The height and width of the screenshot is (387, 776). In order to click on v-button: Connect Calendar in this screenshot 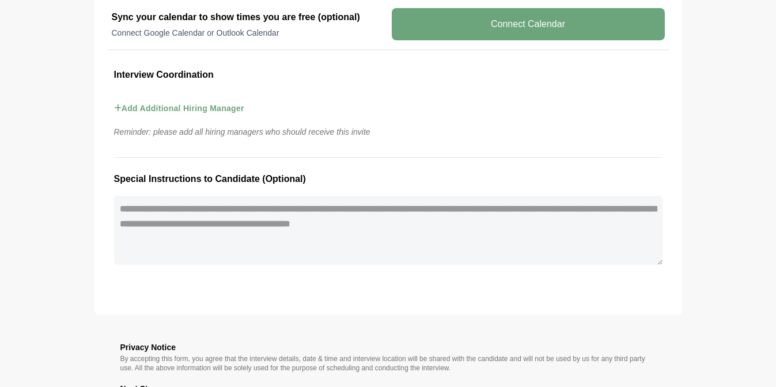, I will do `click(529, 24)`.